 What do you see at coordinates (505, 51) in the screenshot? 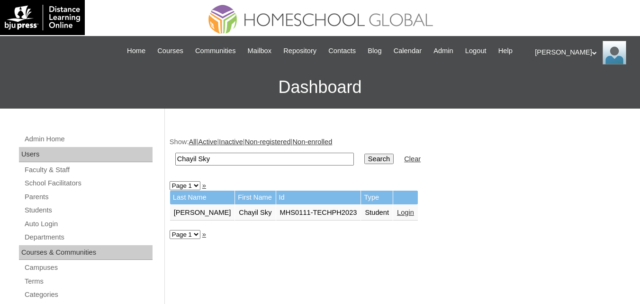
I see `a: Help` at bounding box center [505, 51].